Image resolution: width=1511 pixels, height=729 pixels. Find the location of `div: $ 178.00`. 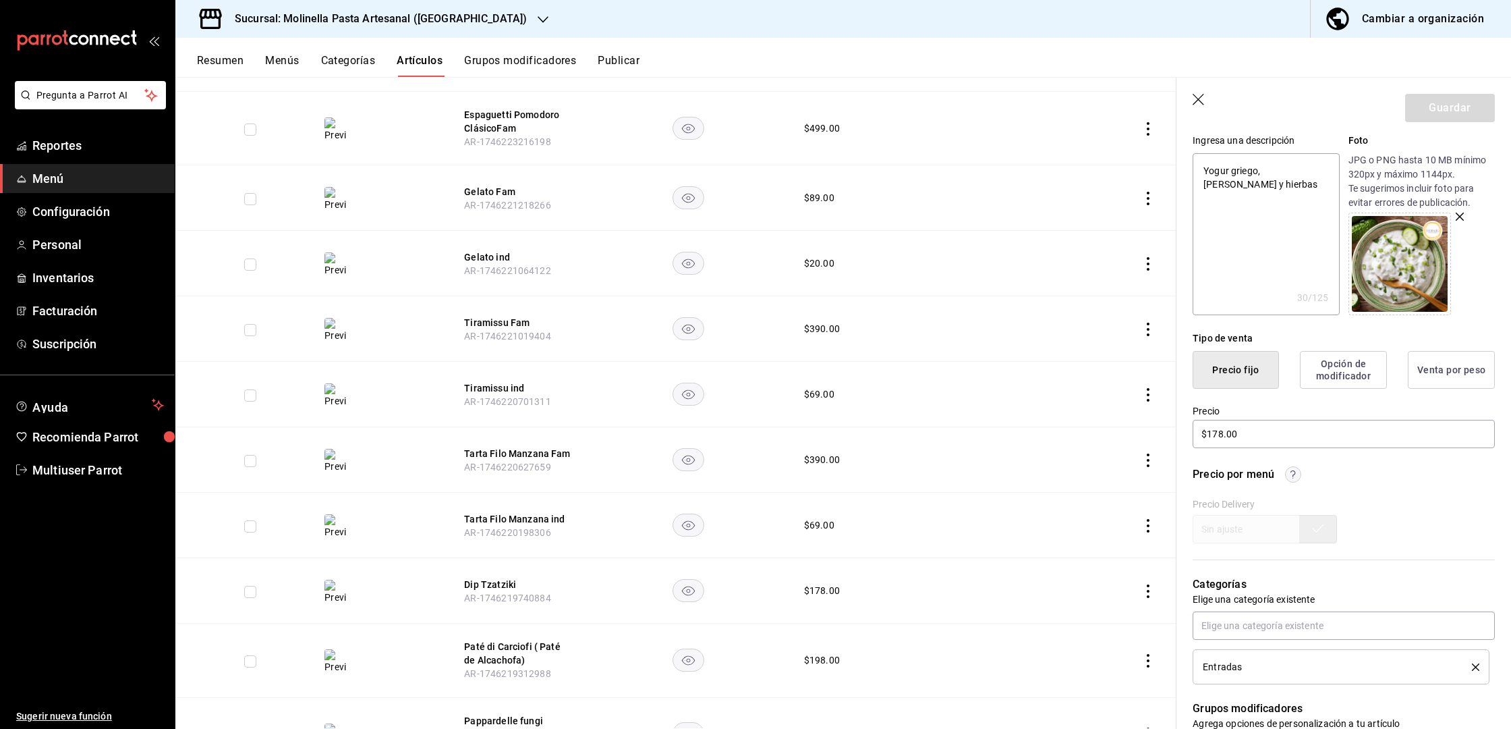

div: $ 178.00 is located at coordinates (822, 590).